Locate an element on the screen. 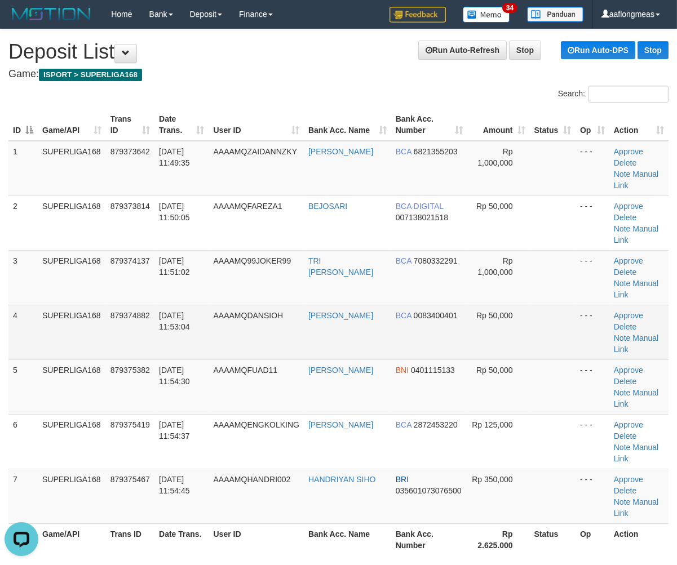 The image size is (677, 565). th: Game/API: activate to sort column ascending is located at coordinates (72, 125).